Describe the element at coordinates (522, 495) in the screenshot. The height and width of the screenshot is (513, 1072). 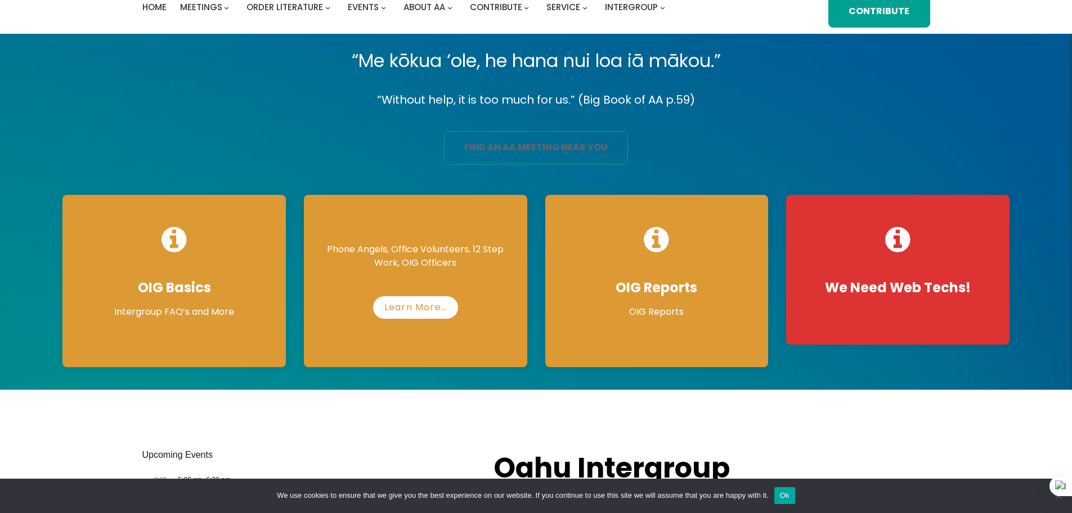
I see `span: We use cookies to ensure that we give you the best experience on our website. If you continue to ...` at that location.